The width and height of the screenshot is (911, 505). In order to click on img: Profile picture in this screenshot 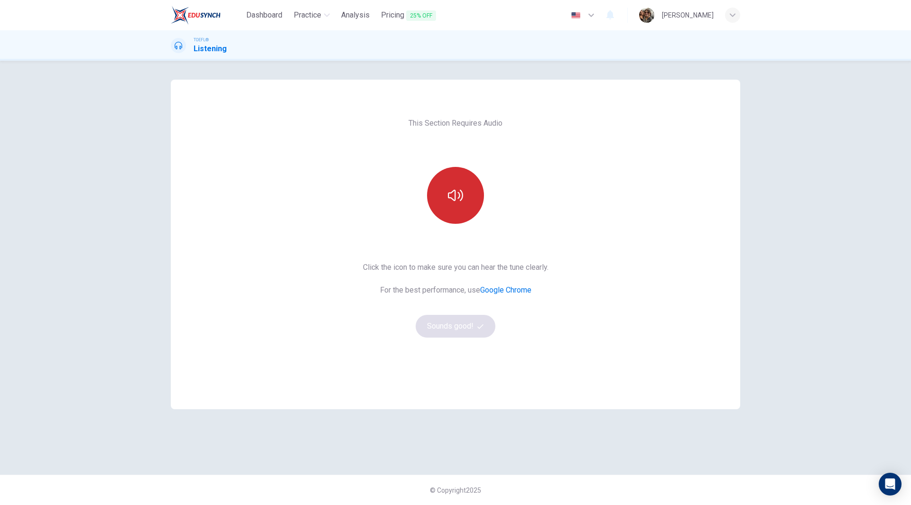, I will do `click(647, 15)`.